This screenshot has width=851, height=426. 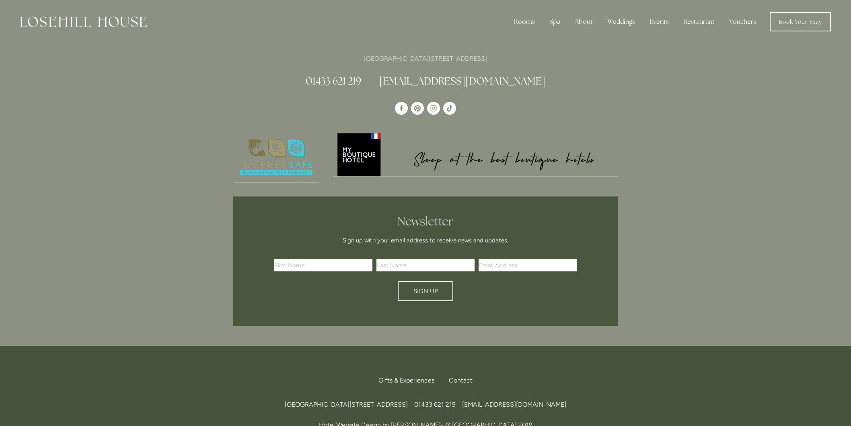 What do you see at coordinates (406, 380) in the screenshot?
I see `span: Gifts & Experiences` at bounding box center [406, 380].